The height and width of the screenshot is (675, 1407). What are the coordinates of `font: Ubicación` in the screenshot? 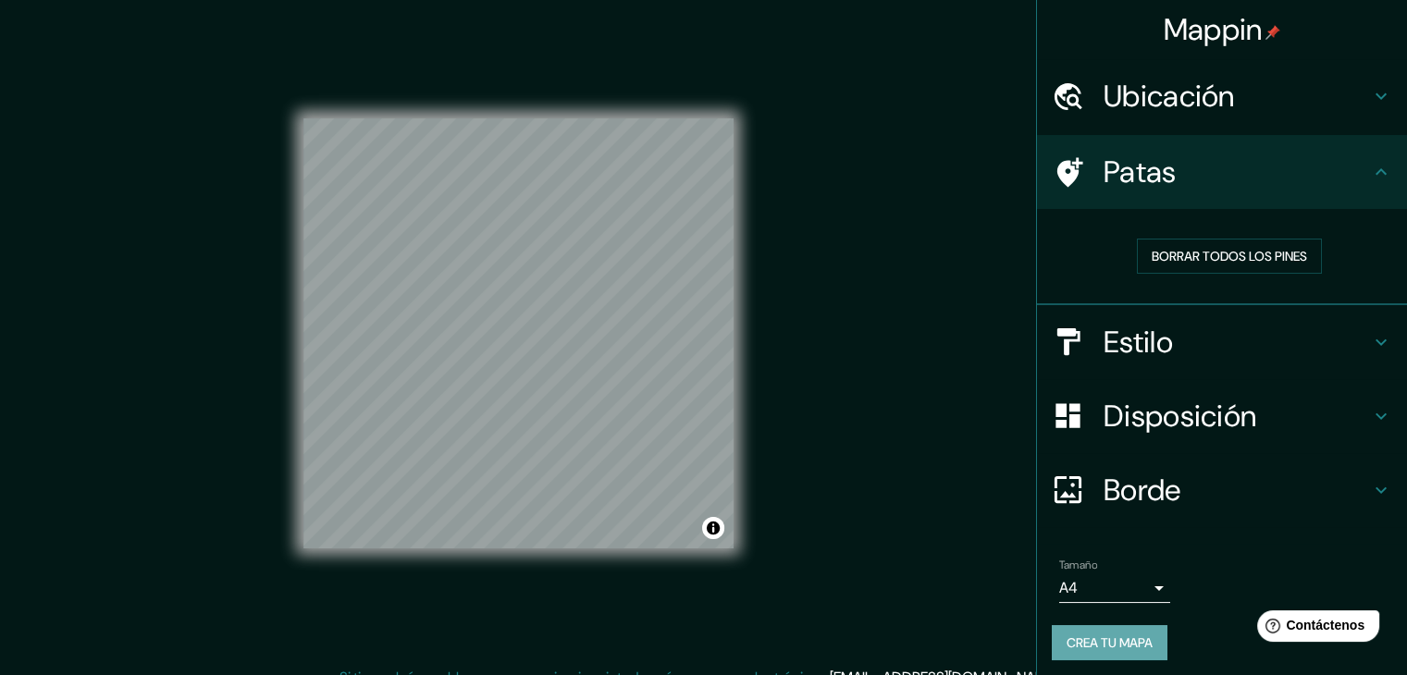 It's located at (1169, 96).